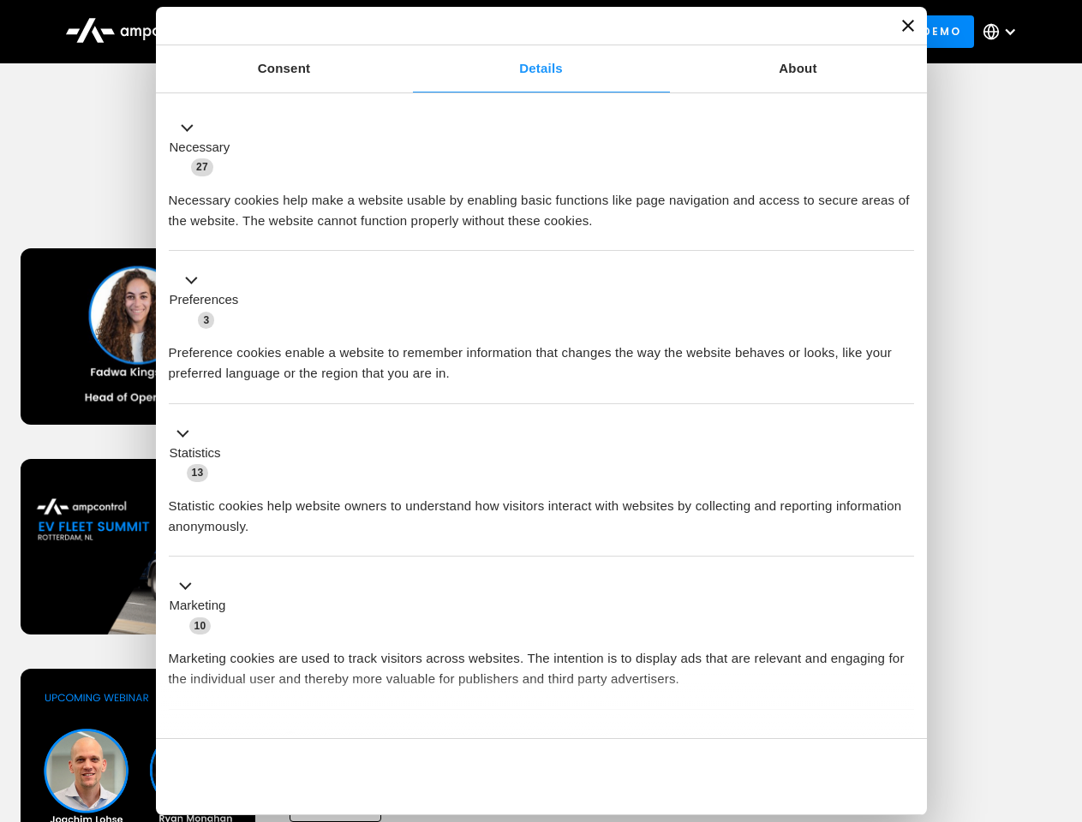  What do you see at coordinates (798, 69) in the screenshot?
I see `a: About` at bounding box center [798, 69].